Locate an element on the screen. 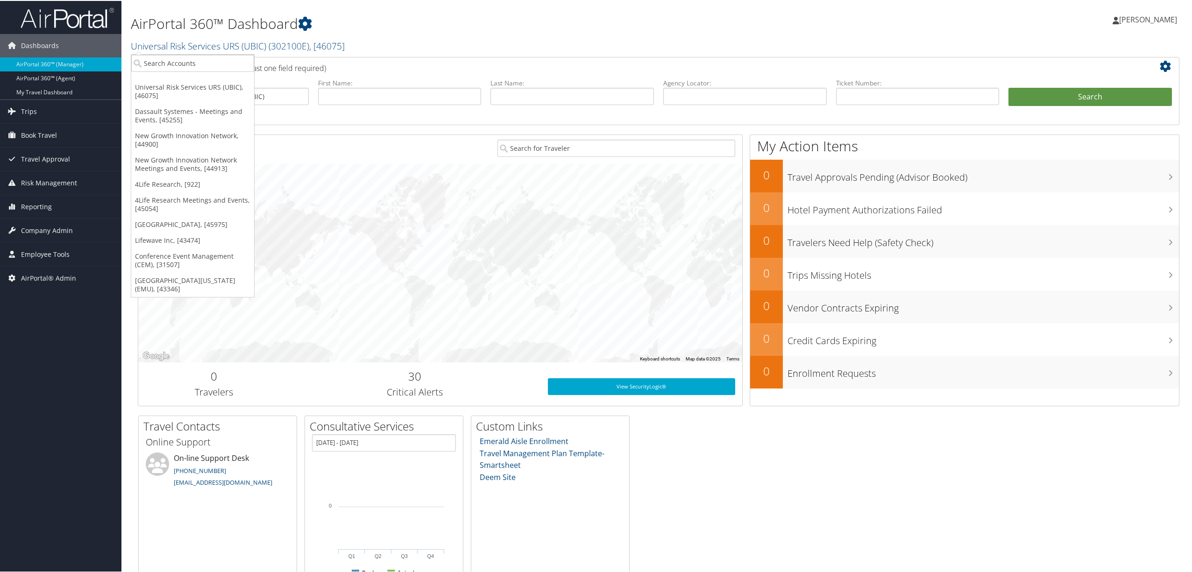 The image size is (1192, 572). span: Reporting is located at coordinates (36, 206).